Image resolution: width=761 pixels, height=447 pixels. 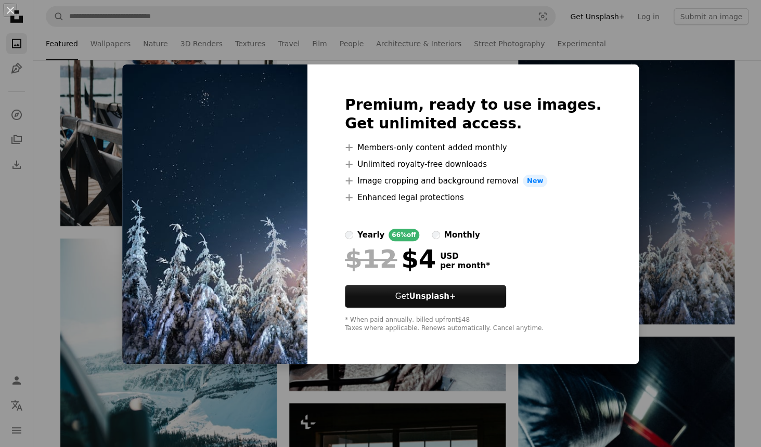 I want to click on strong: Unsplash+, so click(x=432, y=296).